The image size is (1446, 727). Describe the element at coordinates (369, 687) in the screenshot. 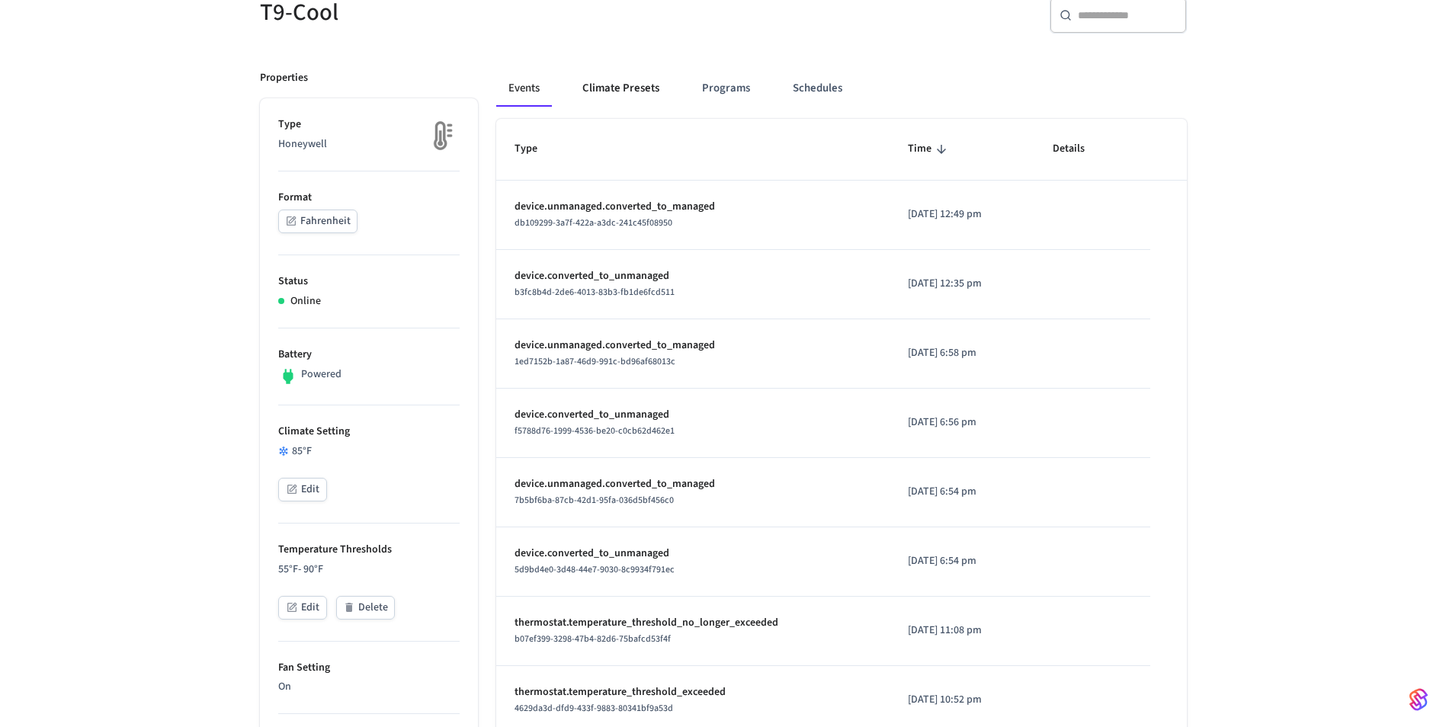

I see `p: On` at that location.